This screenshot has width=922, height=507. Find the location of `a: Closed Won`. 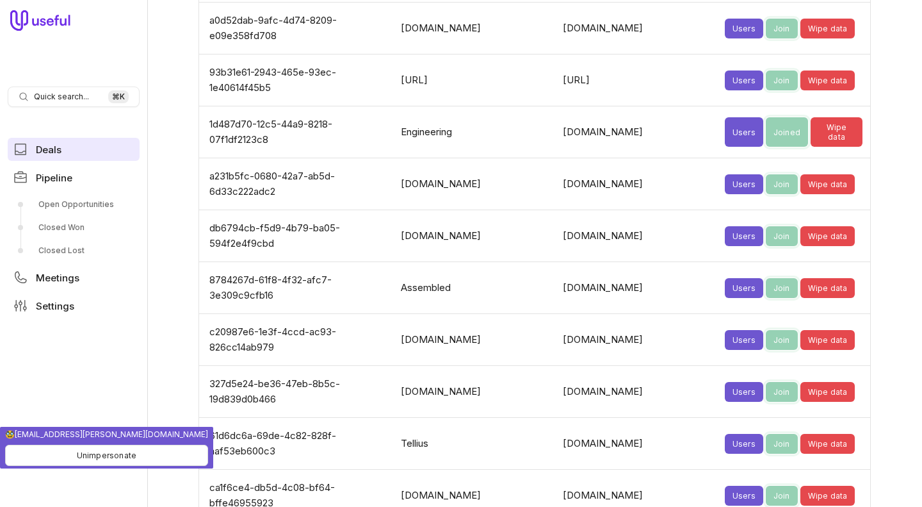

a: Closed Won is located at coordinates (74, 227).